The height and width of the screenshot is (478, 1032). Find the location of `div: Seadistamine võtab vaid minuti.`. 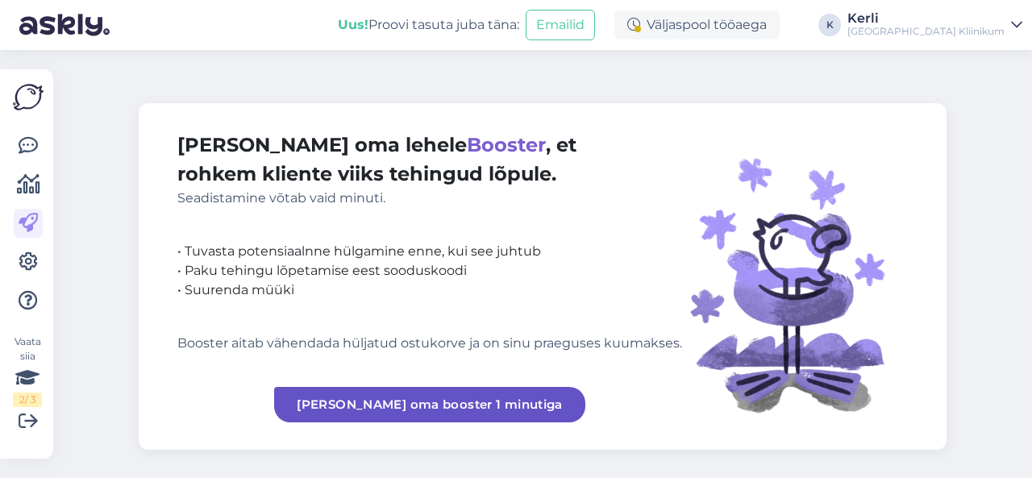

div: Seadistamine võtab vaid minuti. is located at coordinates (430, 198).